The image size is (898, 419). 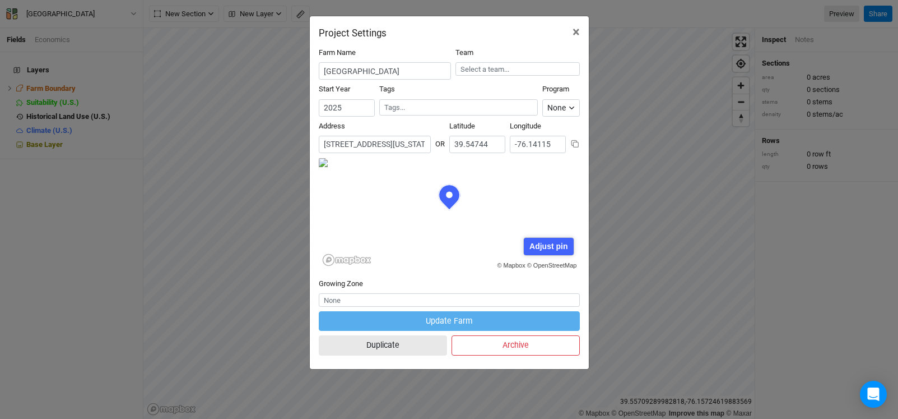 I want to click on button: Copy, so click(x=575, y=143).